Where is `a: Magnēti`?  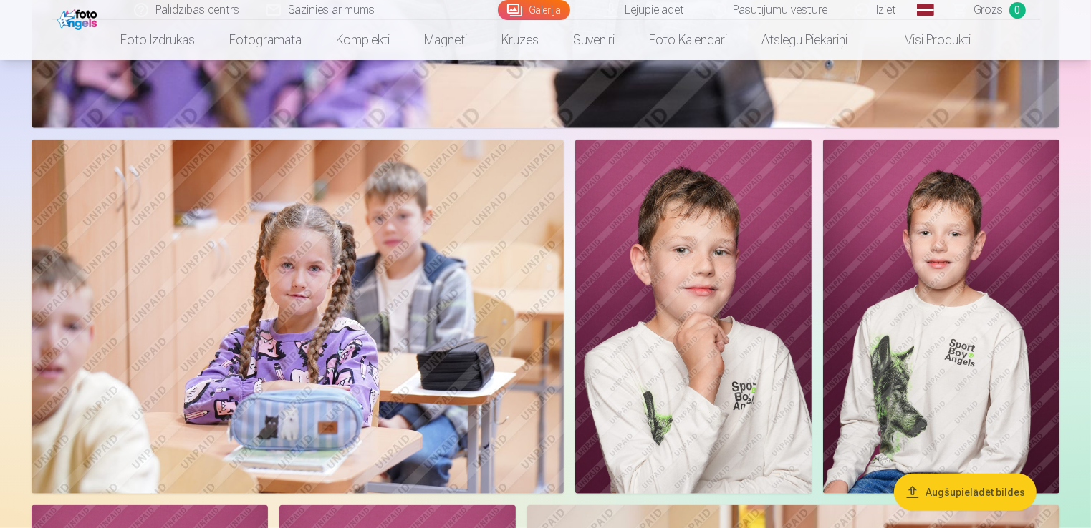 a: Magnēti is located at coordinates (445, 40).